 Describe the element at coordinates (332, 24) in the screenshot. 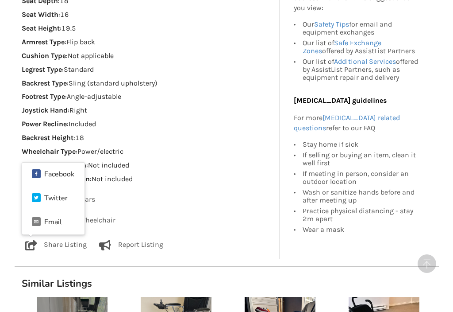

I see `a: Safety Tips` at that location.